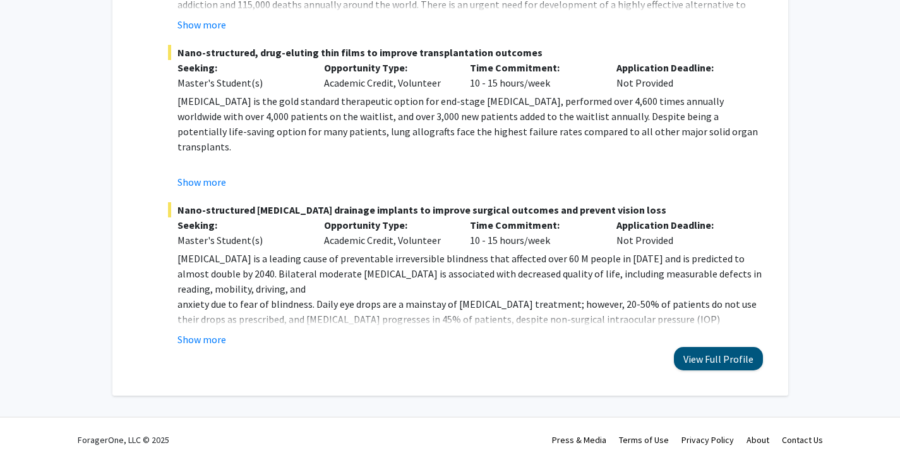 Image resolution: width=900 pixels, height=462 pixels. I want to click on div: ForagerOne, LLC © 2025, so click(123, 440).